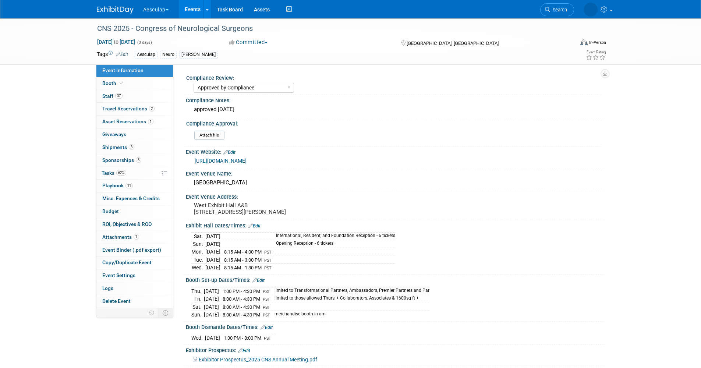 This screenshot has height=368, width=701. I want to click on span: Asset Reservations, so click(128, 122).